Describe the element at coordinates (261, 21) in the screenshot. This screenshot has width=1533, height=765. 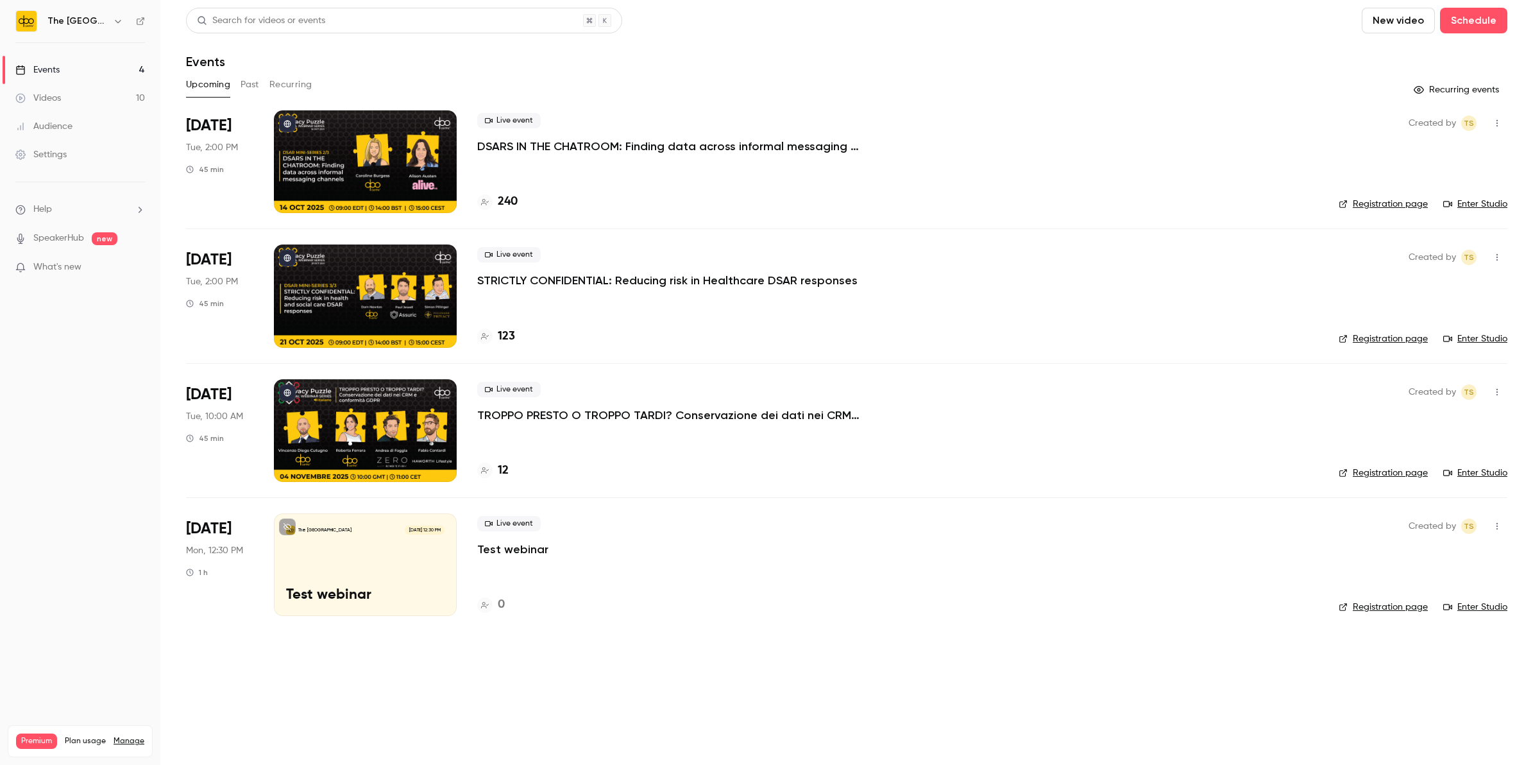
I see `div: Search for videos or events` at that location.